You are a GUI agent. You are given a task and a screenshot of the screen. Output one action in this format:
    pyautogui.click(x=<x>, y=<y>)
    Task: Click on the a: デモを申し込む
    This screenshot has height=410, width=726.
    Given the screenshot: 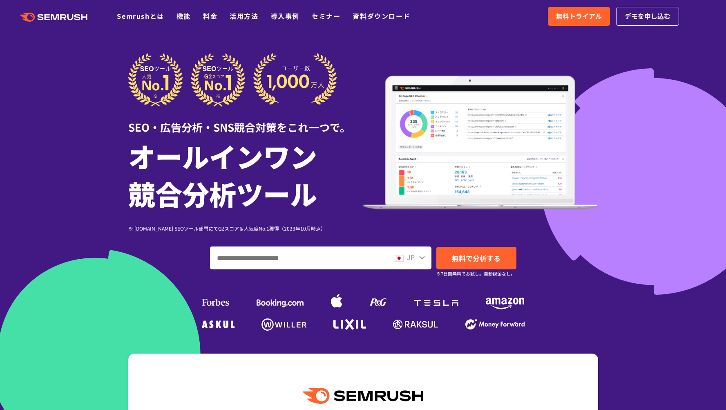 What is the action you would take?
    pyautogui.click(x=648, y=16)
    